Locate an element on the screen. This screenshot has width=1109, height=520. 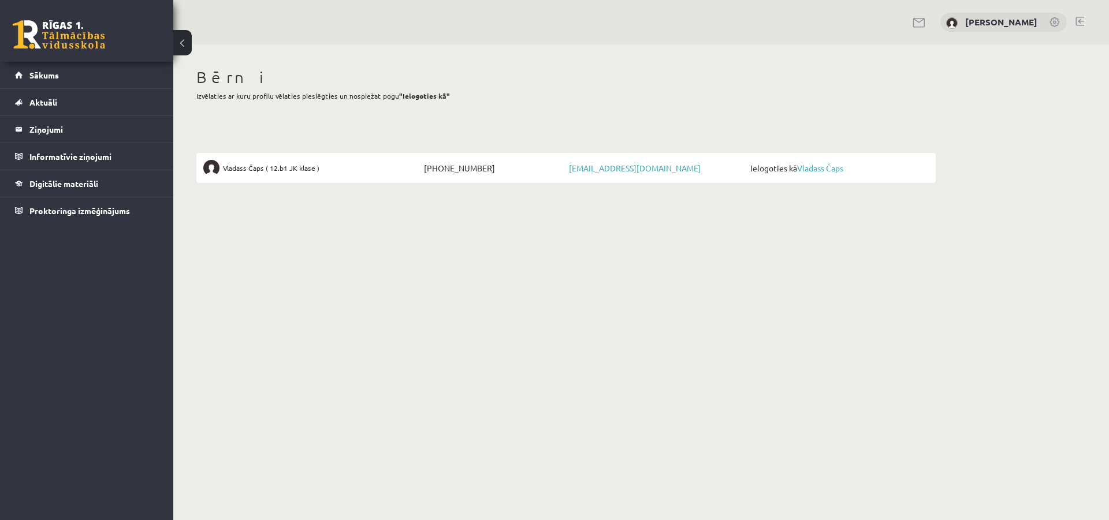
span: Proktoringa izmēģinājums is located at coordinates (80, 211).